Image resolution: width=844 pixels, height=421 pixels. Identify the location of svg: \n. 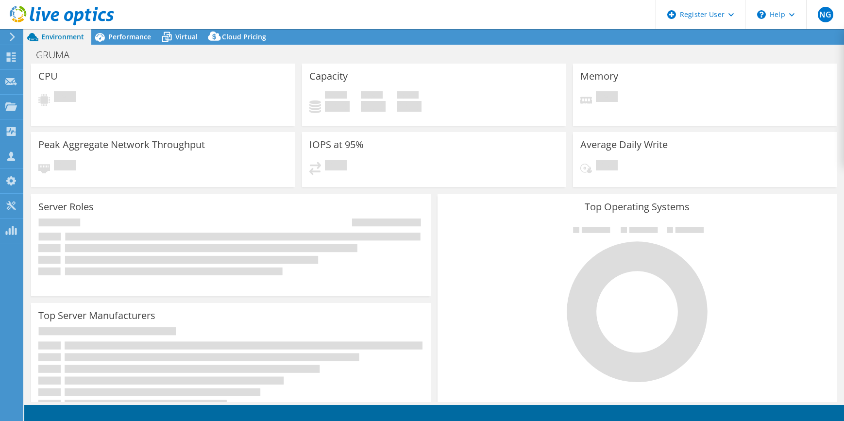
(762, 15).